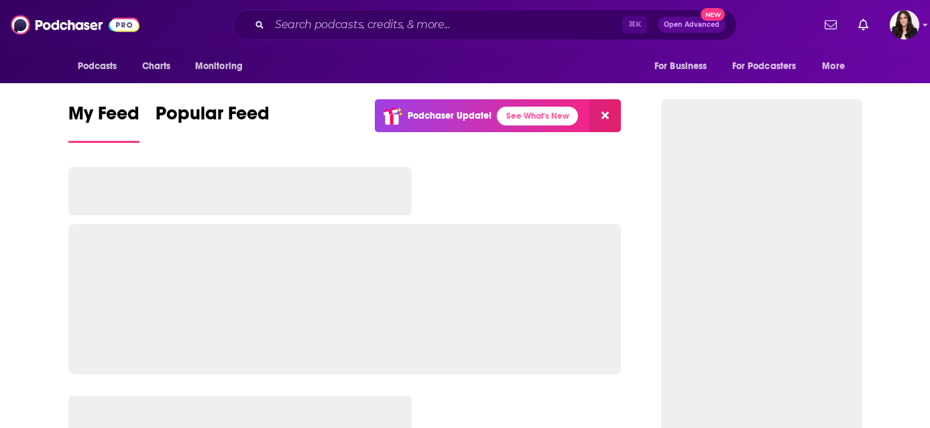  Describe the element at coordinates (156, 66) in the screenshot. I see `a: Charts` at that location.